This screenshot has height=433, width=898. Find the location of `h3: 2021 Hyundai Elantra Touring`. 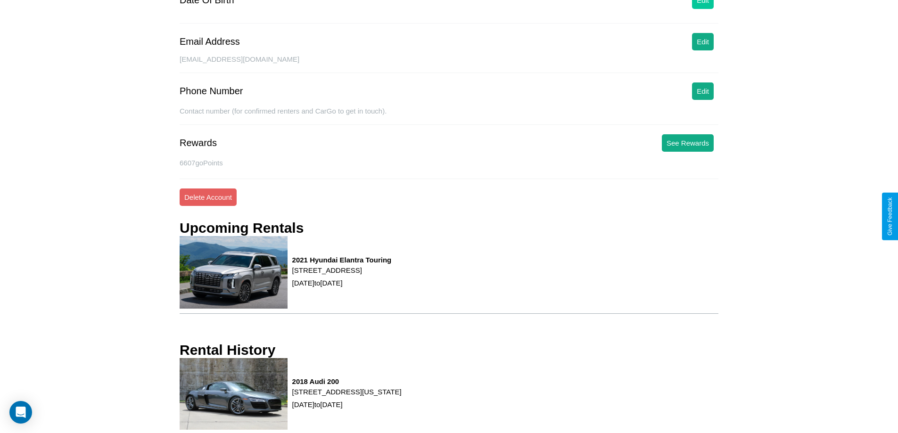

h3: 2021 Hyundai Elantra Touring is located at coordinates (342, 260).